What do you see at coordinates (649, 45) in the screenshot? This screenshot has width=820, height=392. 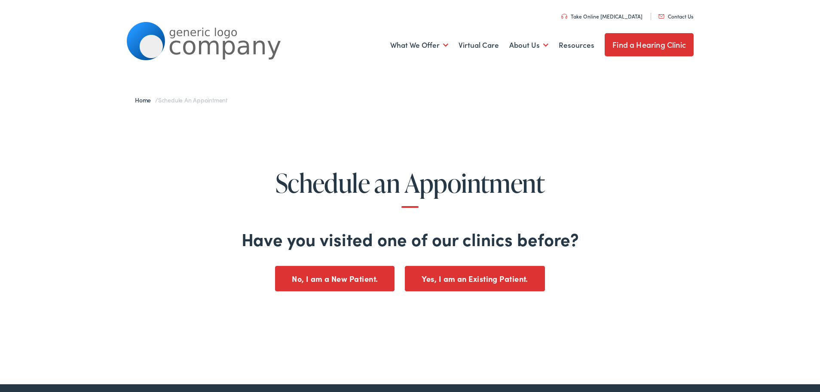 I see `a: Find a Hearing Clinic` at bounding box center [649, 45].